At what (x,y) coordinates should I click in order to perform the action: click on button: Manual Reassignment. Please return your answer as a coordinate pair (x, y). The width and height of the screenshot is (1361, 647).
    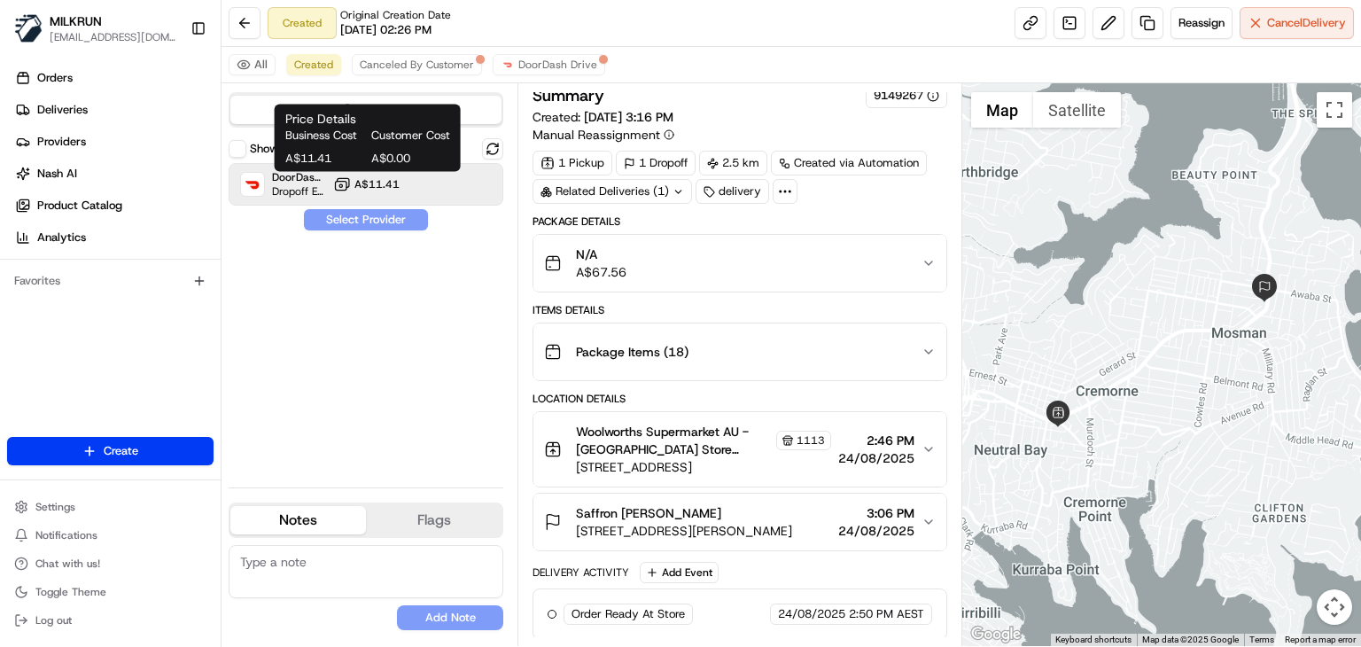
    Looking at the image, I should click on (604, 135).